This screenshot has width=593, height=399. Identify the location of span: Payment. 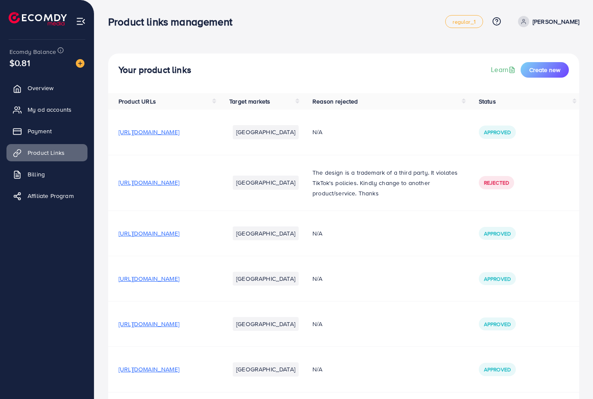
(40, 131).